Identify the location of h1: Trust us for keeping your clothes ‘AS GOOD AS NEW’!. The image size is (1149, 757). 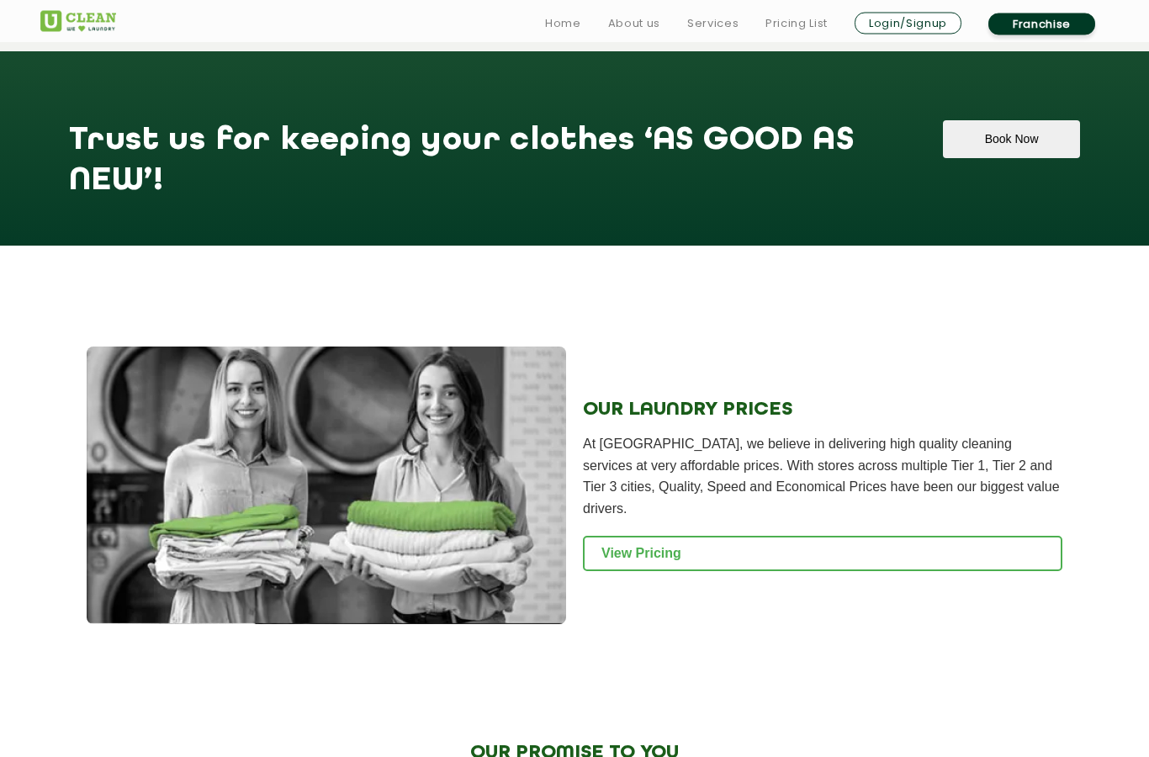
(487, 149).